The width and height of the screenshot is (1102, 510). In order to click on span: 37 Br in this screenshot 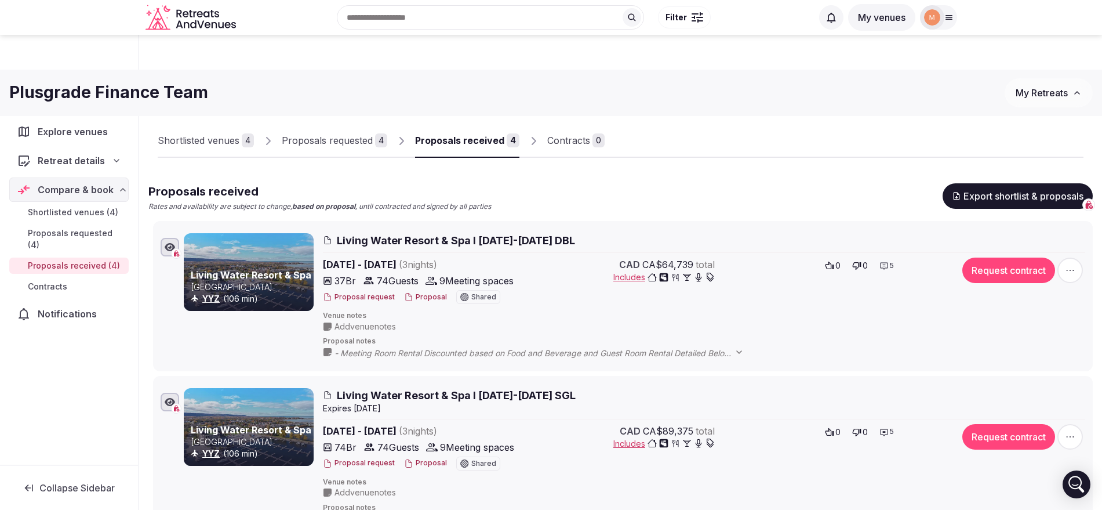, I will do `click(345, 281)`.